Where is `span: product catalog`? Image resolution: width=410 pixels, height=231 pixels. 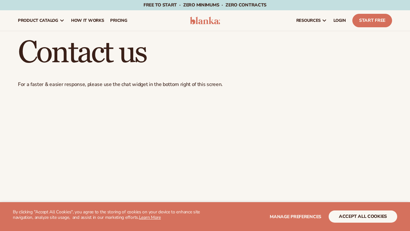
span: product catalog is located at coordinates (38, 20).